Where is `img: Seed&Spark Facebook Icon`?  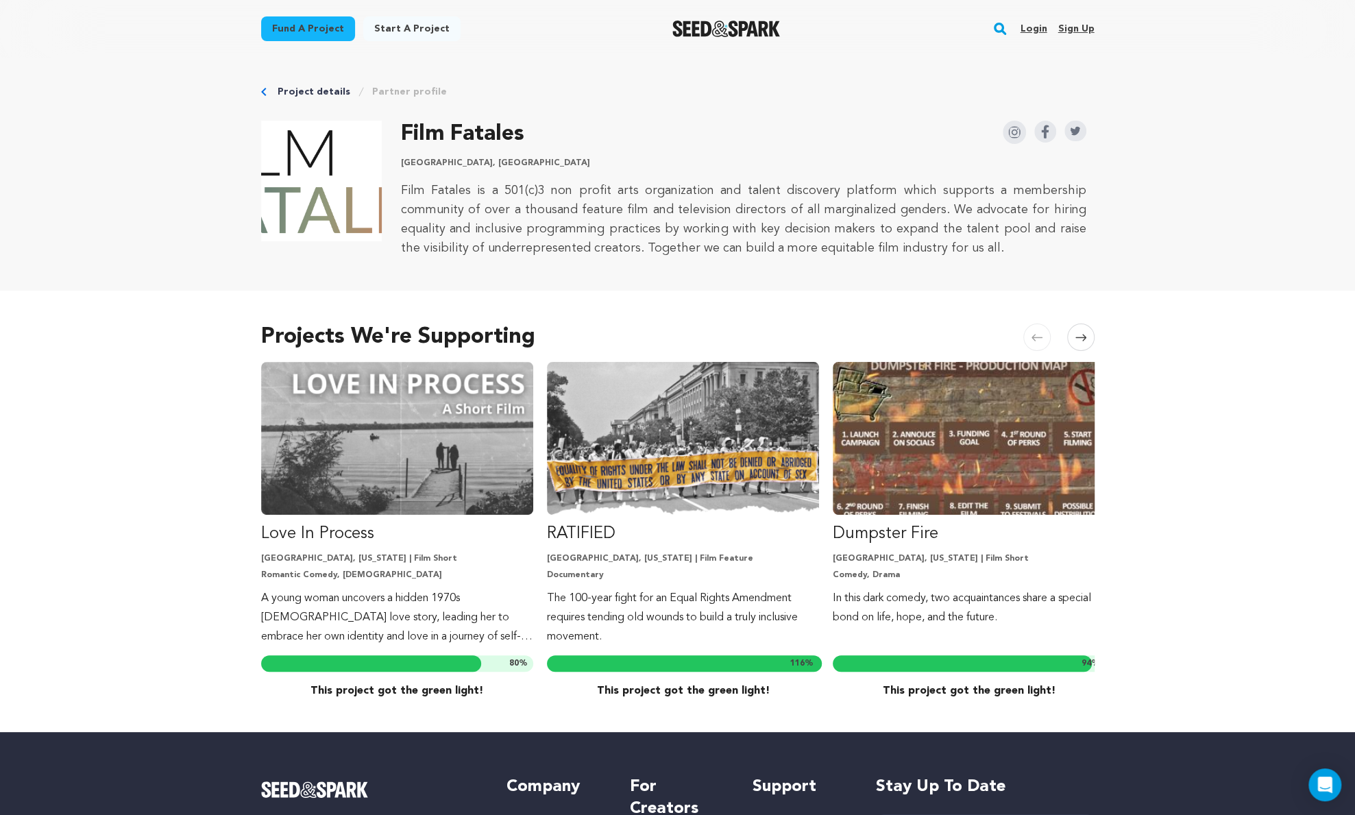
img: Seed&Spark Facebook Icon is located at coordinates (1045, 132).